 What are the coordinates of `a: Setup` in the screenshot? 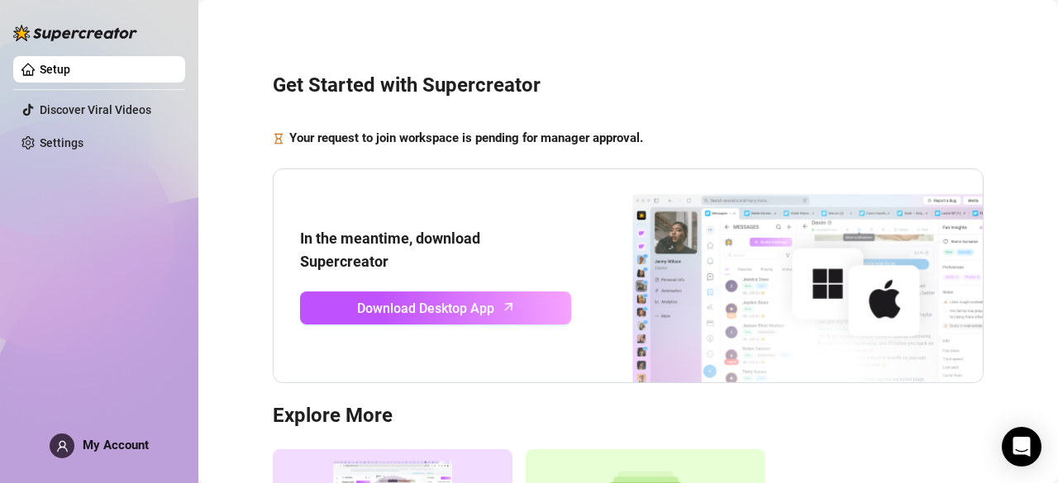 It's located at (55, 69).